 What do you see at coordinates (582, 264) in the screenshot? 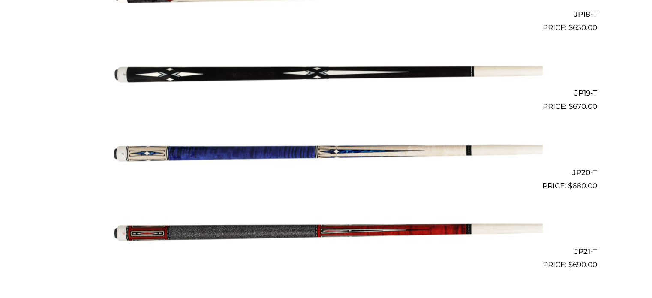
I see `bdi: 690.00` at bounding box center [582, 264].